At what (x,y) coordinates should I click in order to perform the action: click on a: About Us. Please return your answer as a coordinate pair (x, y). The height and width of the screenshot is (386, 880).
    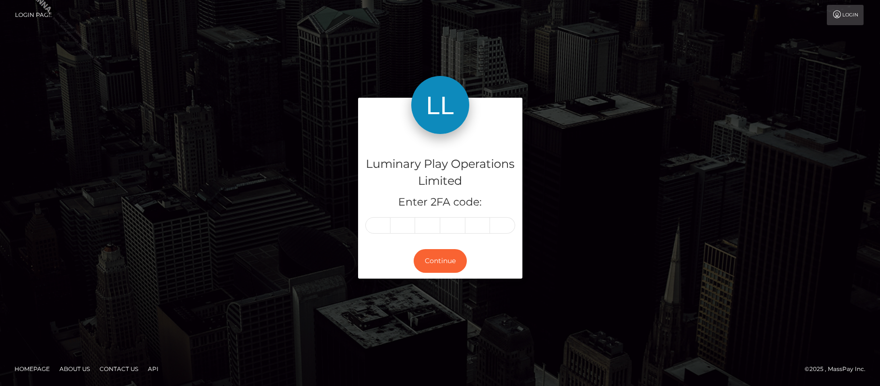
    Looking at the image, I should click on (74, 368).